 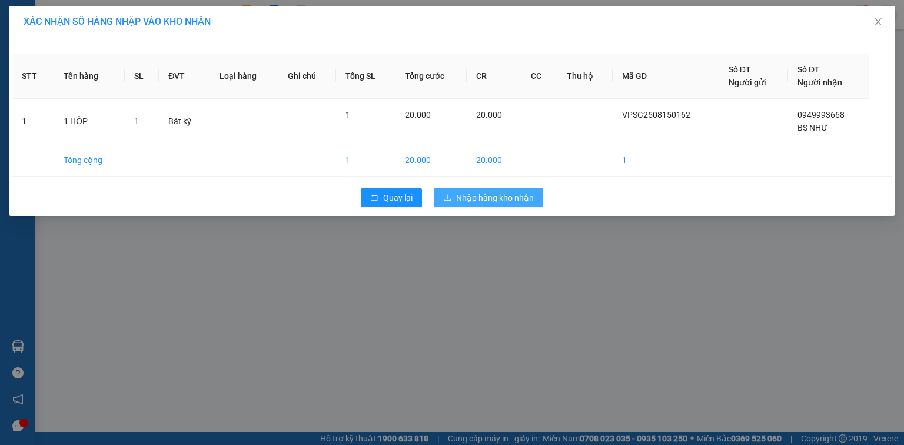 What do you see at coordinates (398, 198) in the screenshot?
I see `span: Quay lại` at bounding box center [398, 198].